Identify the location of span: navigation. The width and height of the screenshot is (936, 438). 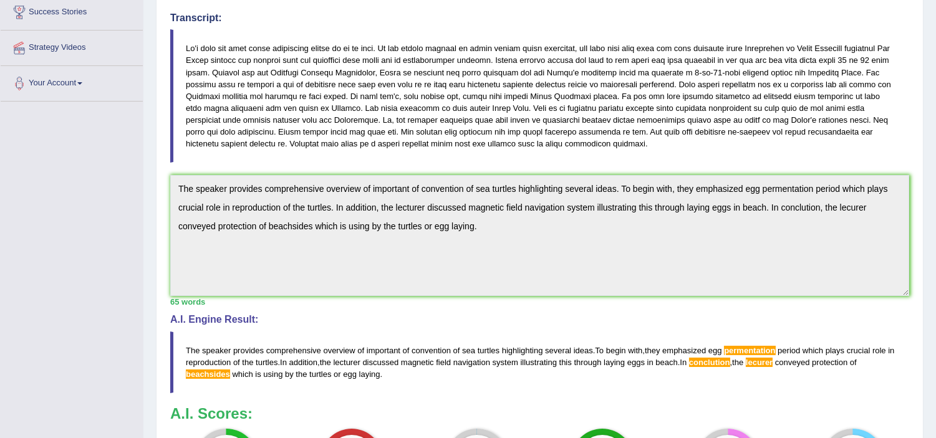
(471, 362).